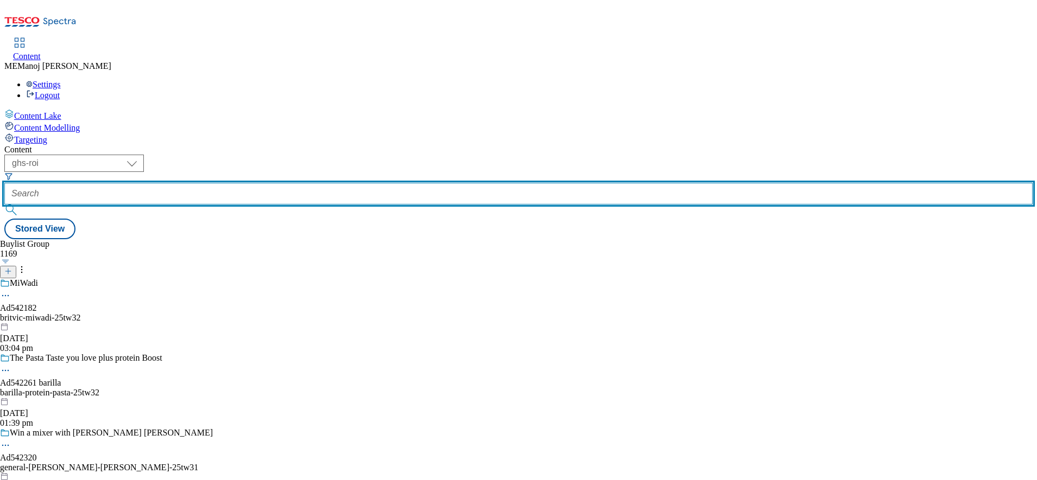 This screenshot has width=1037, height=480. What do you see at coordinates (11, 66) in the screenshot?
I see `span: ME` at bounding box center [11, 66].